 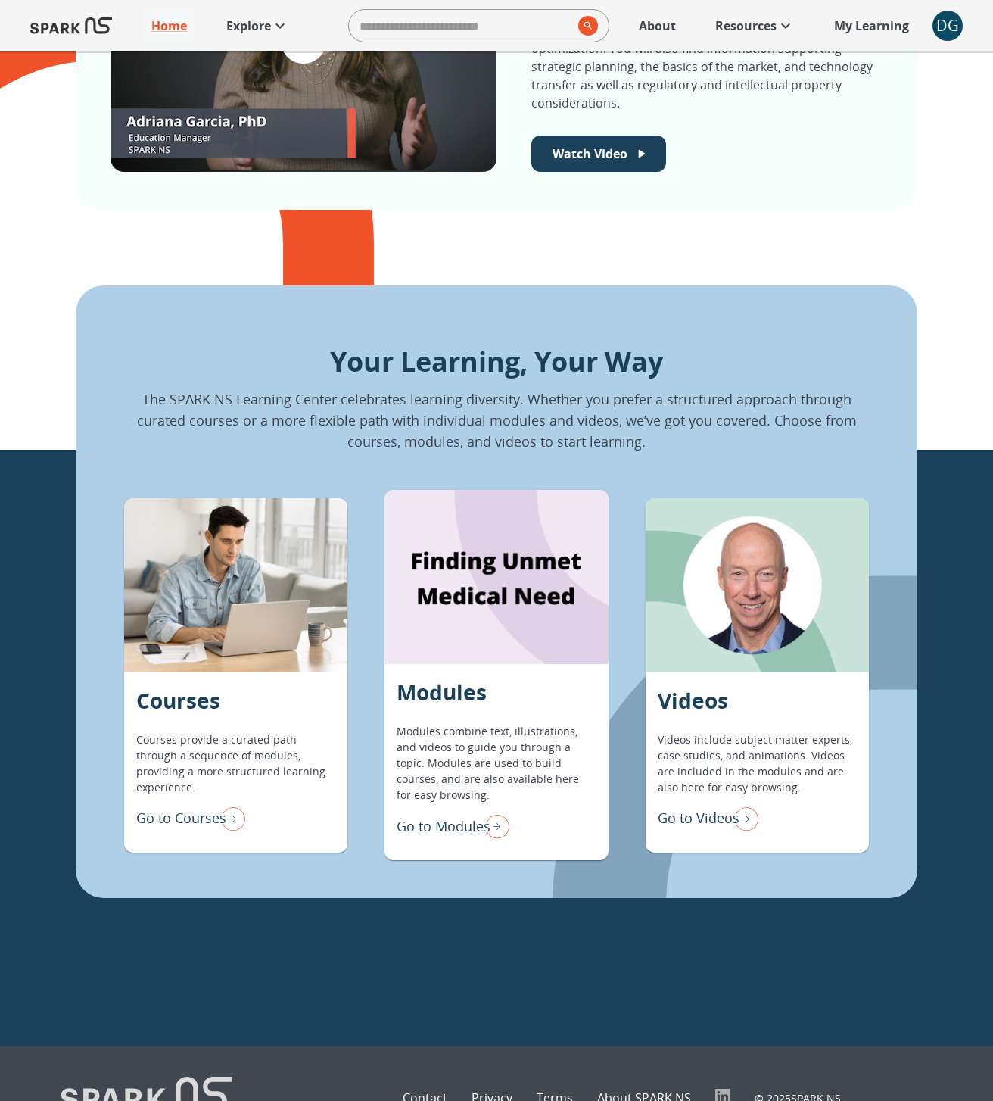 I want to click on div: Go to Courses, so click(x=191, y=818).